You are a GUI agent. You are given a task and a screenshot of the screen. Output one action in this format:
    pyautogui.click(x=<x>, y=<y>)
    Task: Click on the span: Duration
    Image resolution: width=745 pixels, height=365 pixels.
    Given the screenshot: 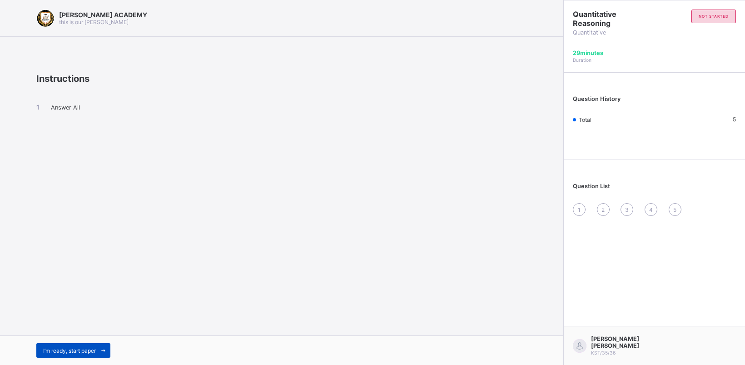 What is the action you would take?
    pyautogui.click(x=582, y=60)
    